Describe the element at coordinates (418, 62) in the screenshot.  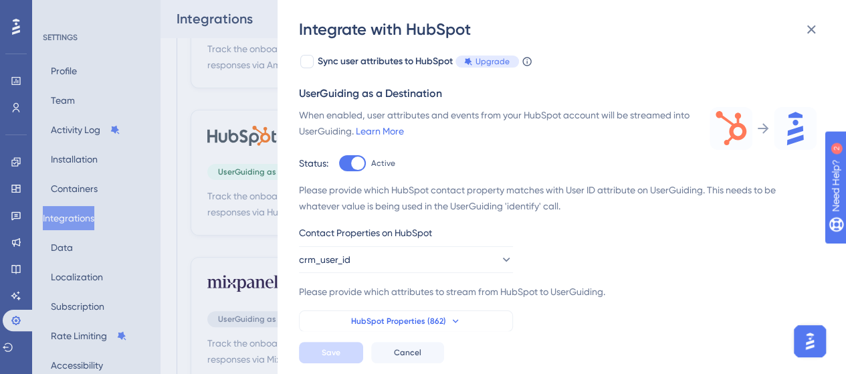
I see `div: Sync user attributes to HubSpot` at that location.